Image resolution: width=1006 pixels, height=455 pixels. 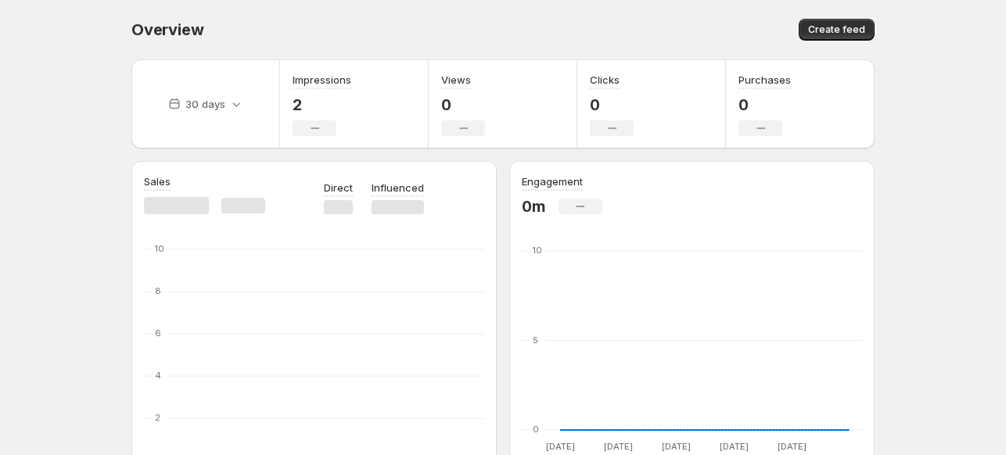 I want to click on p: 30 days, so click(x=205, y=104).